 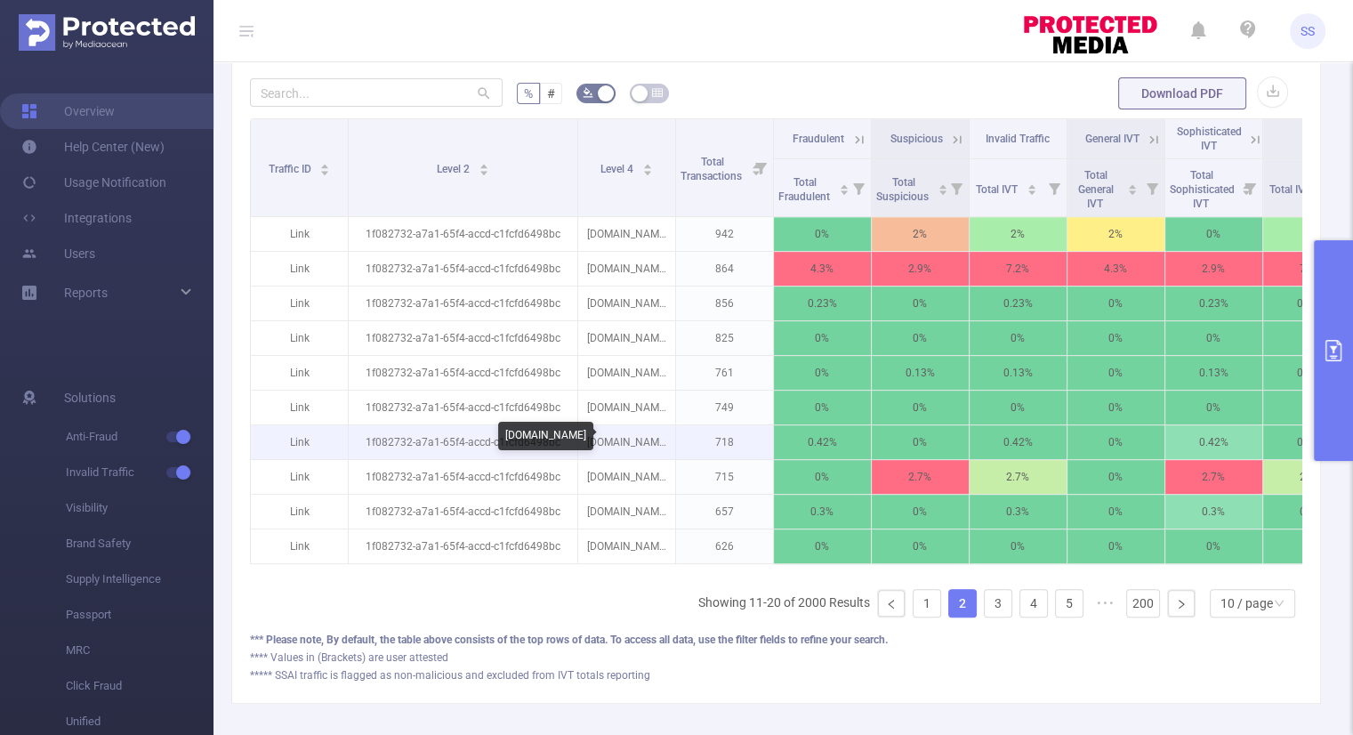 I want to click on a: 5, so click(x=1069, y=603).